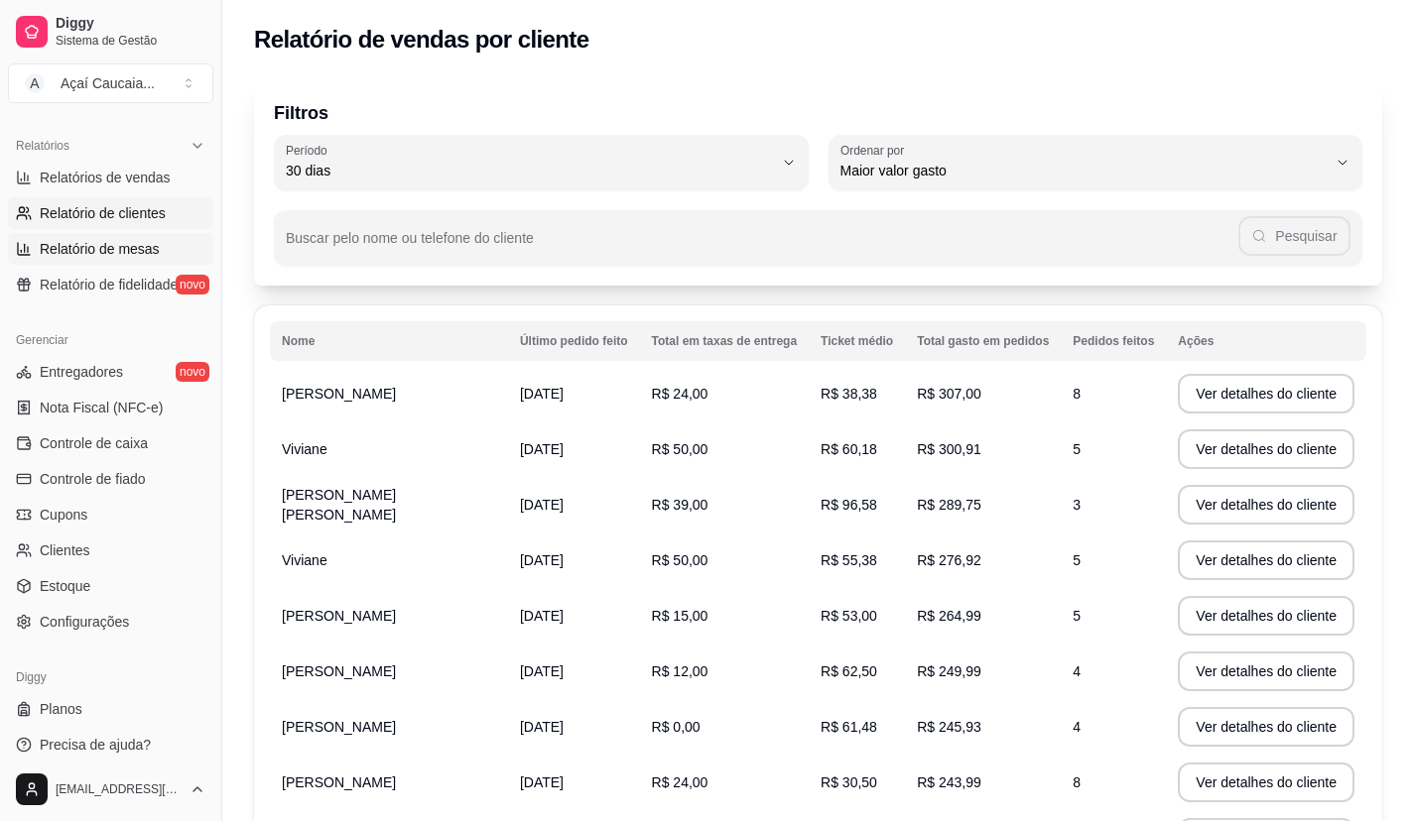  I want to click on span: Relatórios, so click(43, 146).